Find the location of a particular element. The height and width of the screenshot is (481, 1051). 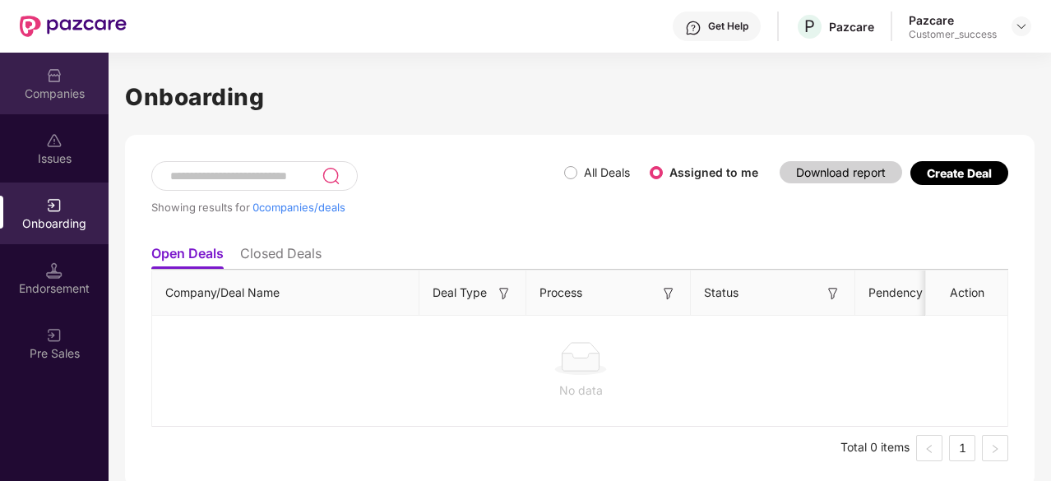

img: svg+xml;base64,PHN2ZyB3aWR0aD0iMTQuNSIgaGVpZ2h0PSIxNC41IiB2aWV3Qm94PSIwIDAgMTYgMTYiIGZpbGw9Im5vbm... is located at coordinates (54, 270).